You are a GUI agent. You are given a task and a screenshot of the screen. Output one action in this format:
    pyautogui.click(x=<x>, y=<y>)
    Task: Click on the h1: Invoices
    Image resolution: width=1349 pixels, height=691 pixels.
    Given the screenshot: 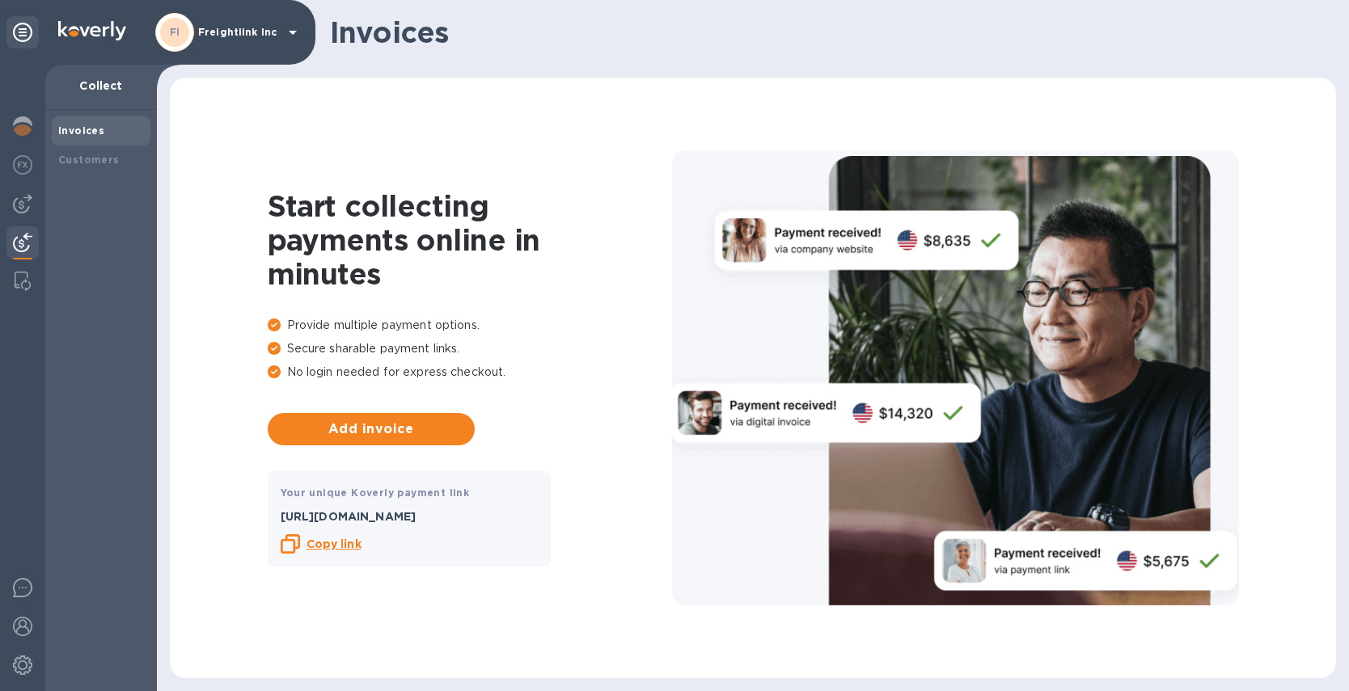 What is the action you would take?
    pyautogui.click(x=826, y=32)
    